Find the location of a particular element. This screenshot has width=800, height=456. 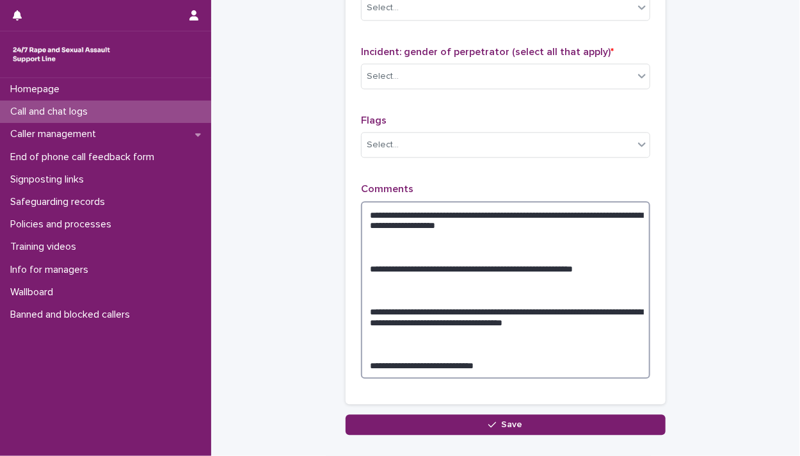

span: Comments is located at coordinates (387, 189).